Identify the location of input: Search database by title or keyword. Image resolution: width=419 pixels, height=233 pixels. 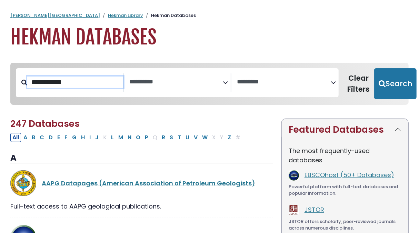
(75, 82).